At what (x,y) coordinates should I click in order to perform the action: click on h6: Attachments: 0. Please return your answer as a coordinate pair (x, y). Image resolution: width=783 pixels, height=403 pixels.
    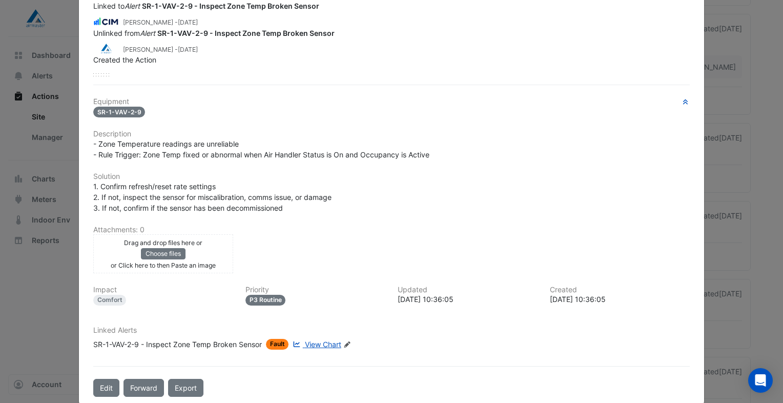
    Looking at the image, I should click on (392, 230).